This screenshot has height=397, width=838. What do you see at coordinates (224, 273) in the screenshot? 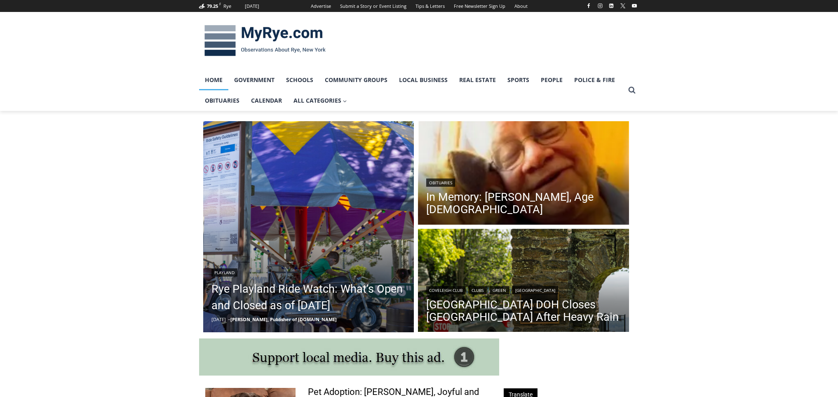
I see `a: Playland` at bounding box center [224, 273].